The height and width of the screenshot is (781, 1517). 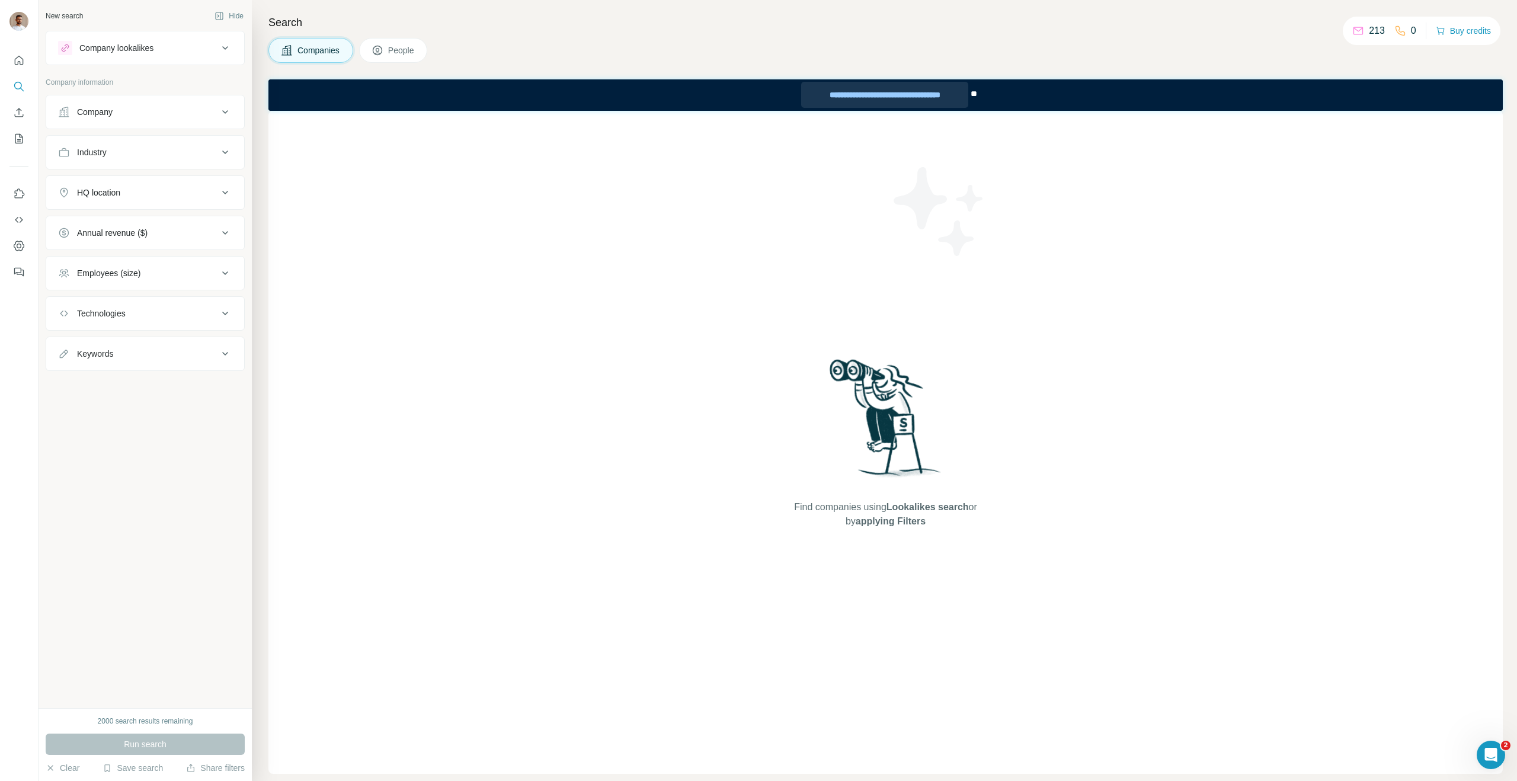 I want to click on button: Dashboard, so click(x=19, y=246).